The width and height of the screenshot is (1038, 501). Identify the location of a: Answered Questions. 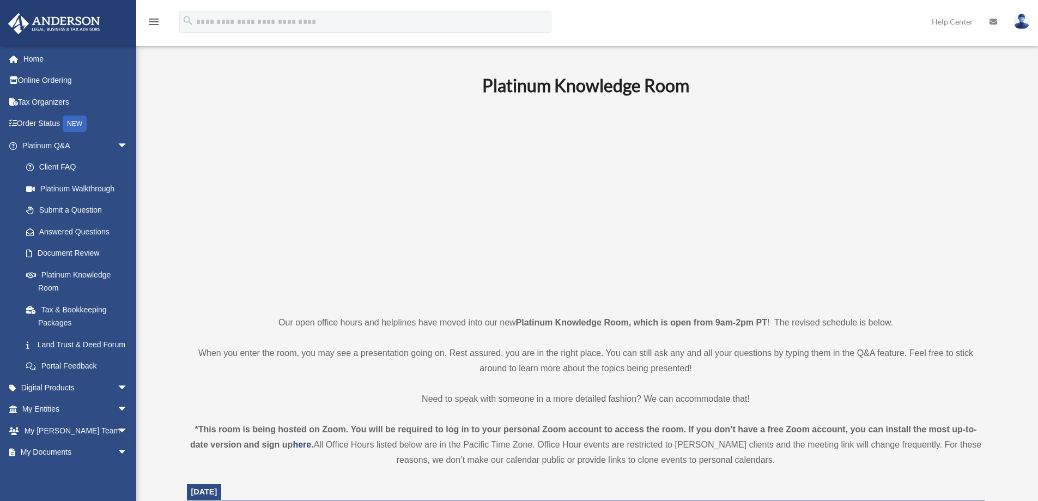
(80, 232).